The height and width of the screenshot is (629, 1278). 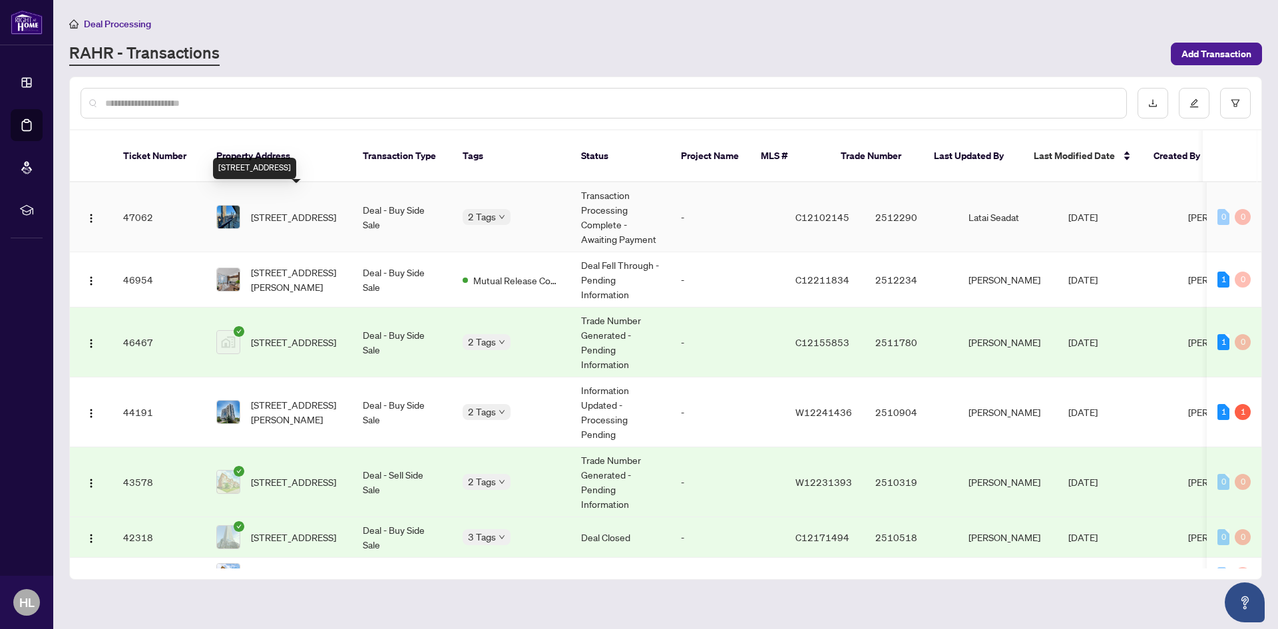 What do you see at coordinates (822, 279) in the screenshot?
I see `span: C12211834` at bounding box center [822, 279].